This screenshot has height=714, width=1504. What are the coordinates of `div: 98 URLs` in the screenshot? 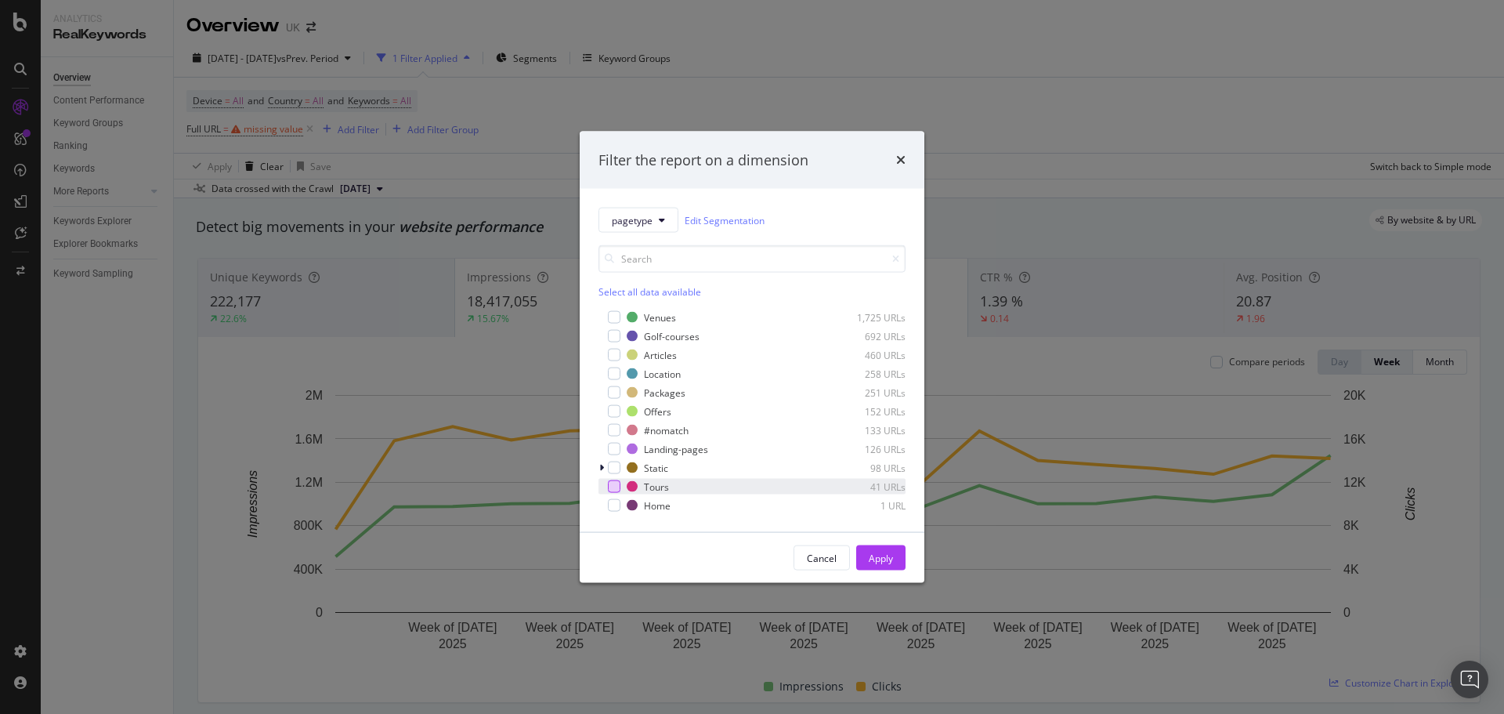 It's located at (867, 467).